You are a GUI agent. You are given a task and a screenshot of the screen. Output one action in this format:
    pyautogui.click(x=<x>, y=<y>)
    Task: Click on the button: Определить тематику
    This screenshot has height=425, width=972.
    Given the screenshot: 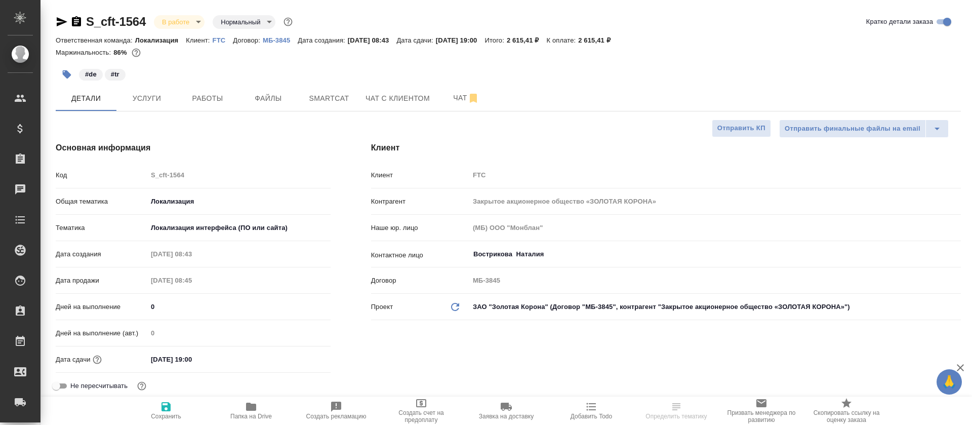 What is the action you would take?
    pyautogui.click(x=676, y=411)
    